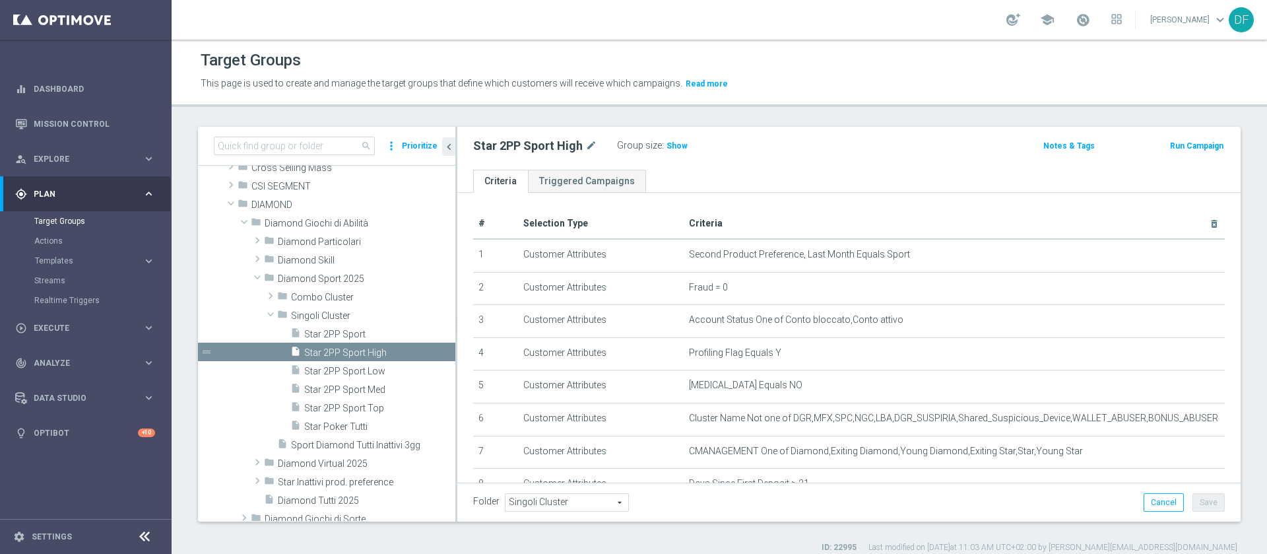 This screenshot has width=1267, height=554. Describe the element at coordinates (79, 398) in the screenshot. I see `div: Data Studio` at that location.